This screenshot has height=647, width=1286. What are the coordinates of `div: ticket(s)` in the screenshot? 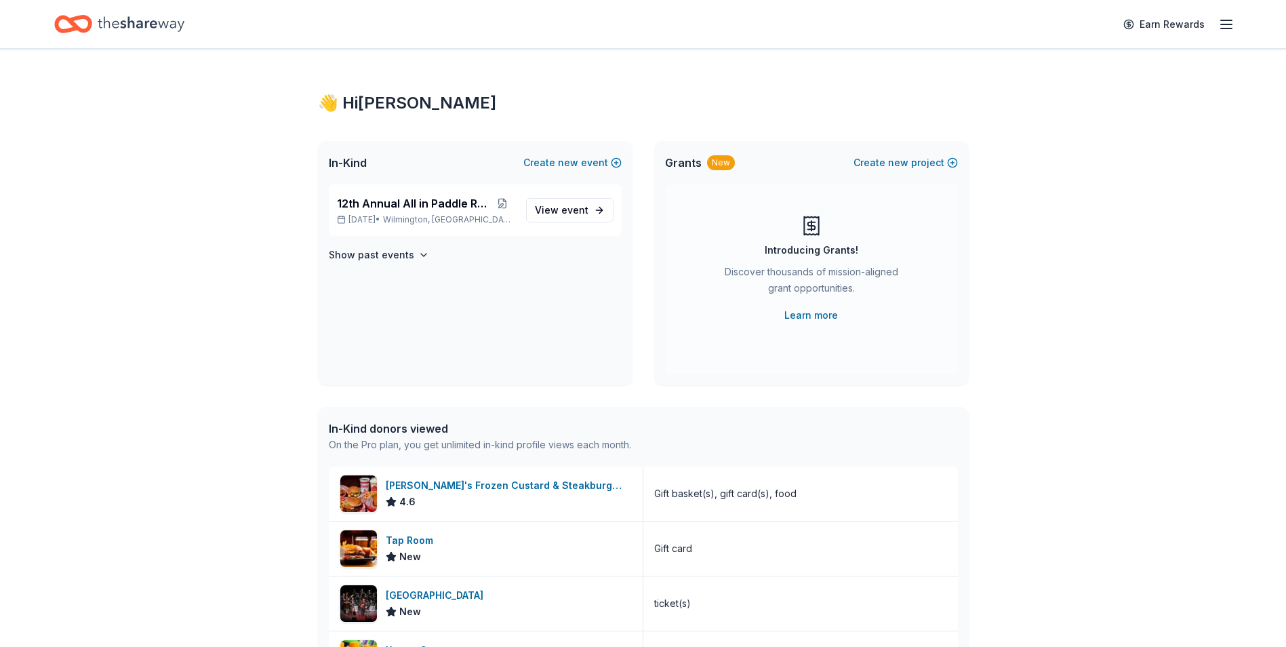 It's located at (673, 603).